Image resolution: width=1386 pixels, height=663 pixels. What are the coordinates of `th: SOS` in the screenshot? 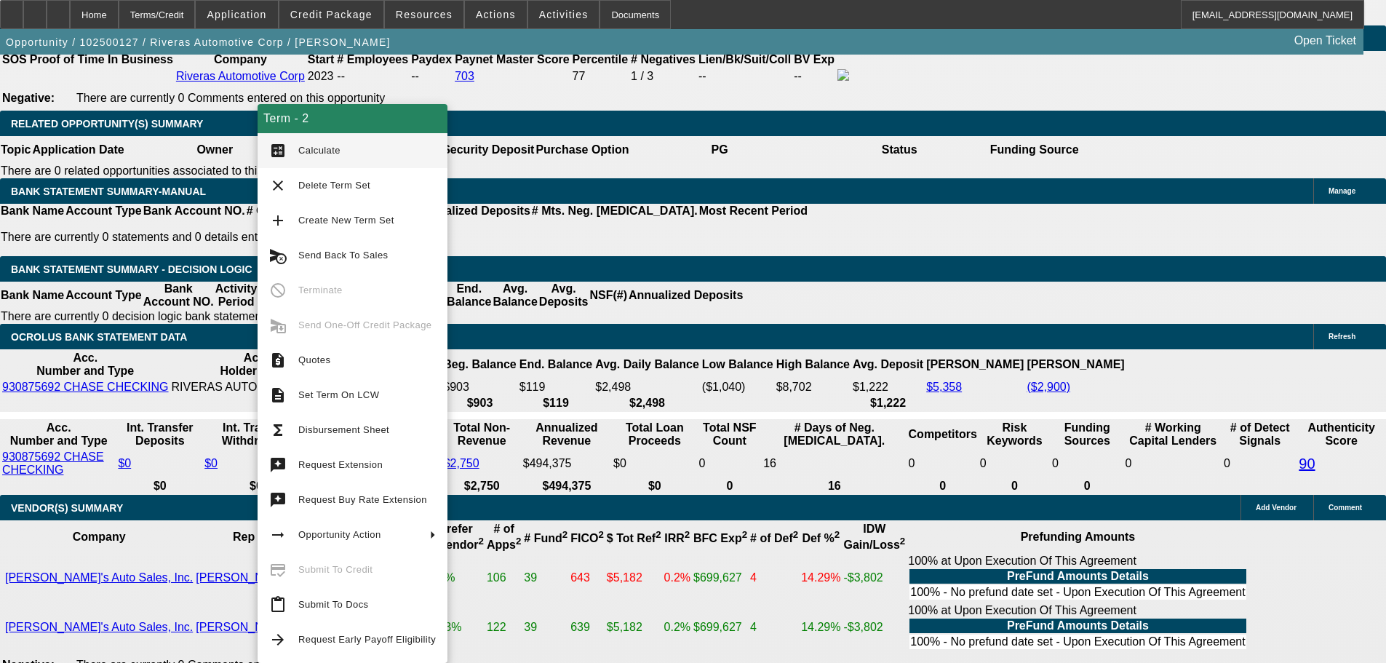 It's located at (15, 60).